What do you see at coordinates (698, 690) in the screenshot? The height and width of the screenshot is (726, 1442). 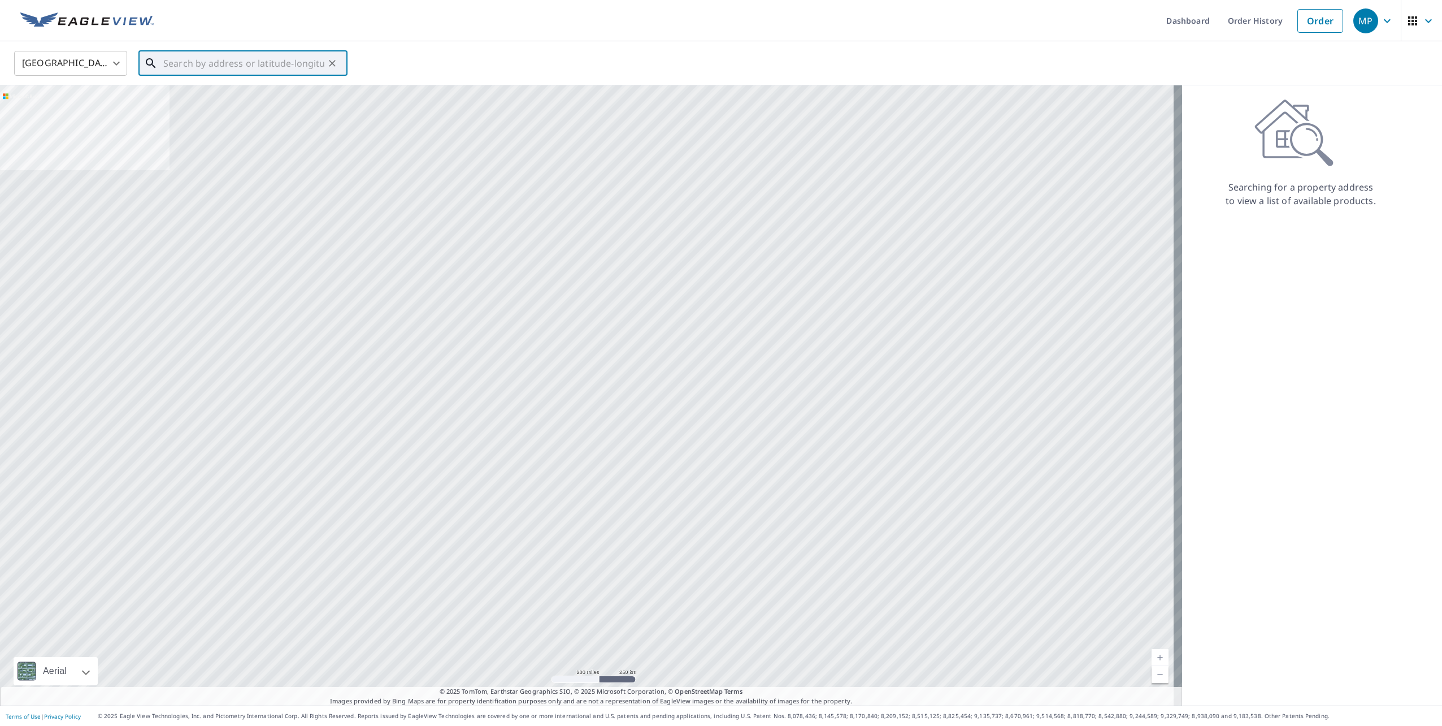 I see `a: OpenStreetMap` at bounding box center [698, 690].